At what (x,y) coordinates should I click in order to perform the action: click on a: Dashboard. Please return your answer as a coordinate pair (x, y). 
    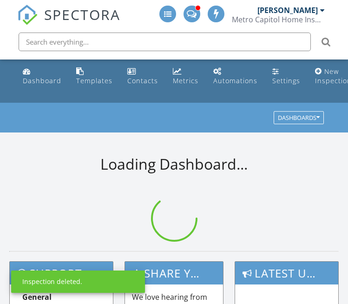
    Looking at the image, I should click on (42, 76).